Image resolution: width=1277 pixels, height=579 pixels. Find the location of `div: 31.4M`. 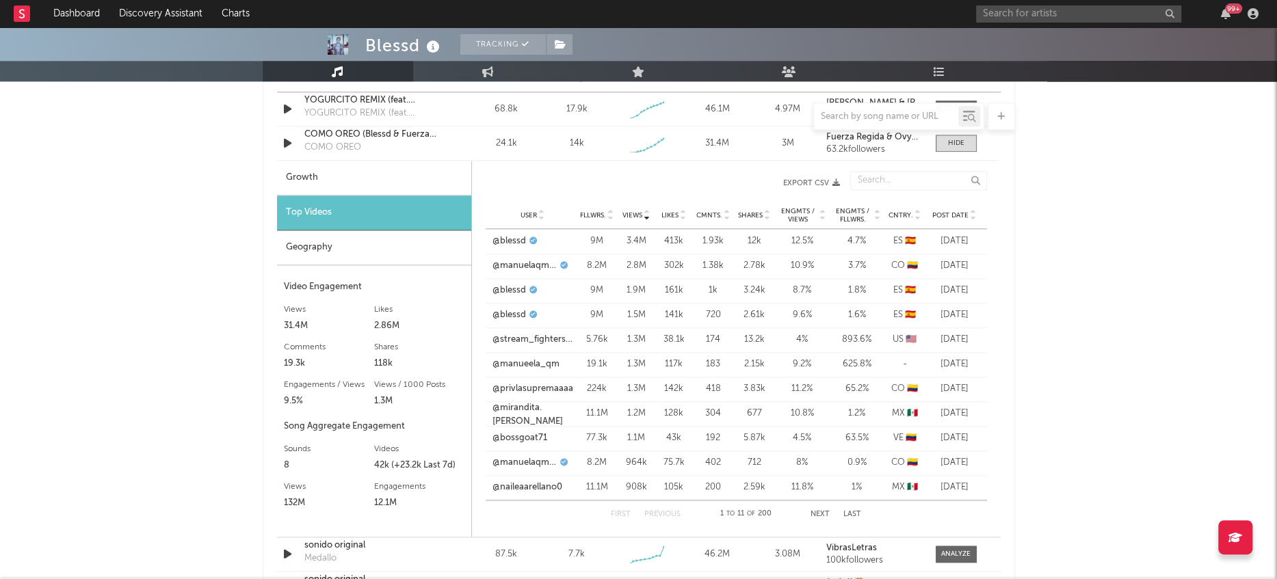

div: 31.4M is located at coordinates (717, 144).